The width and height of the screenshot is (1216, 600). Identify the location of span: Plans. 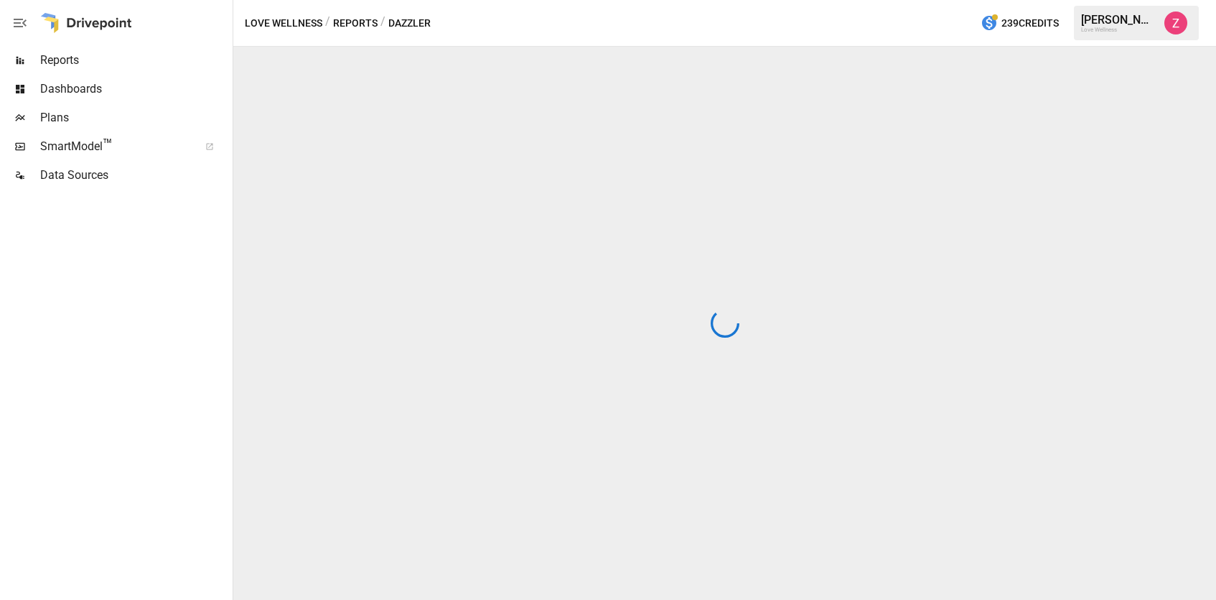
(135, 118).